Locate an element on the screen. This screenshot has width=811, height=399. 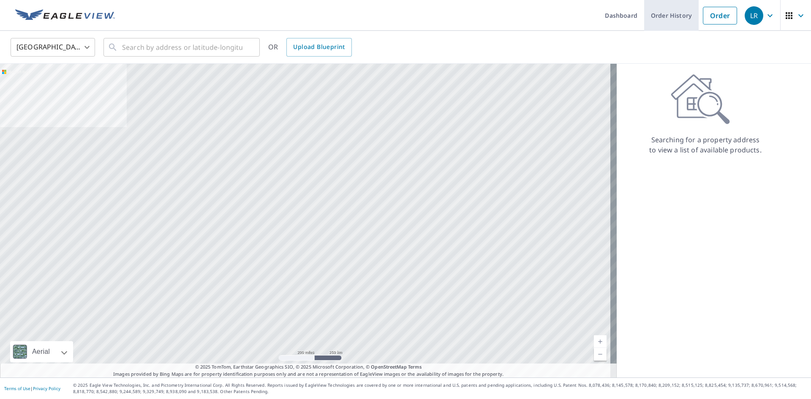
div: LR is located at coordinates (754, 16).